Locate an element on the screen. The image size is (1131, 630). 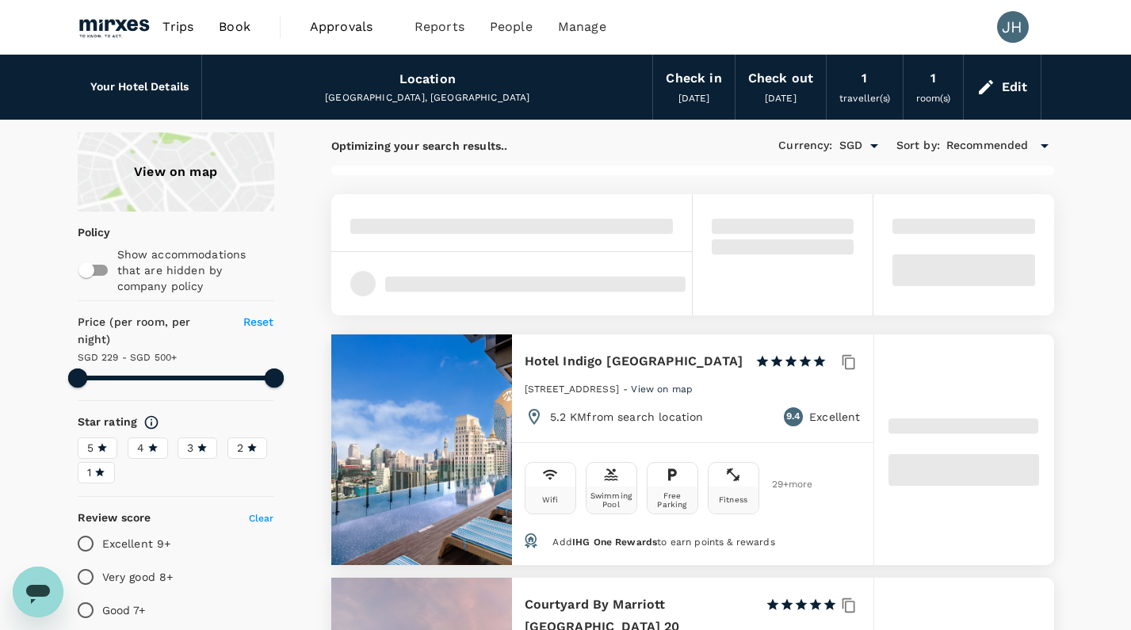
div: JH is located at coordinates (1013, 27).